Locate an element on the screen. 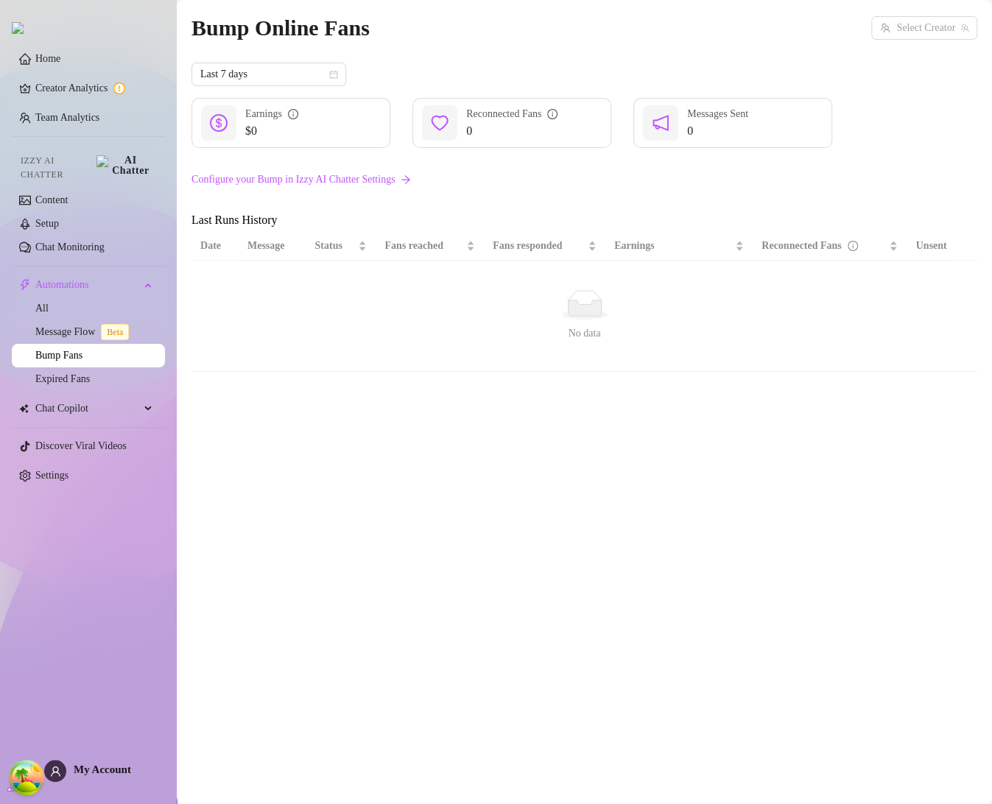 This screenshot has height=804, width=992. th: Fans responded is located at coordinates (544, 246).